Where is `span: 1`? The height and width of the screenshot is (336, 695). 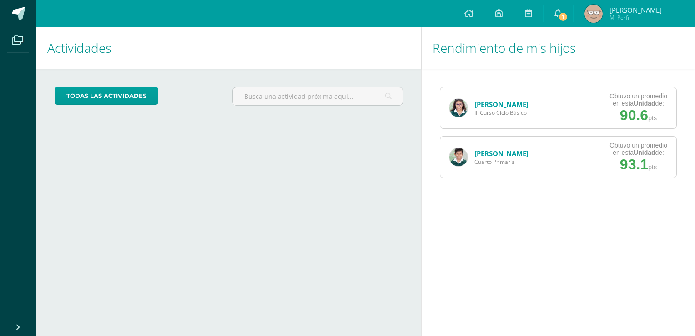 span: 1 is located at coordinates (563, 17).